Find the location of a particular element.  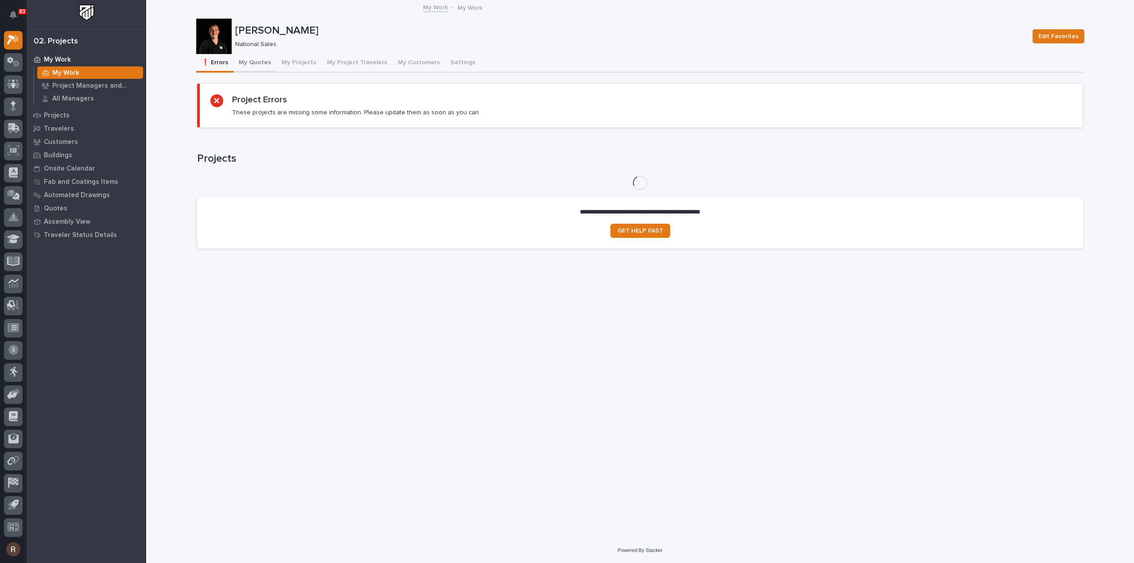

button: Settings is located at coordinates (463, 63).